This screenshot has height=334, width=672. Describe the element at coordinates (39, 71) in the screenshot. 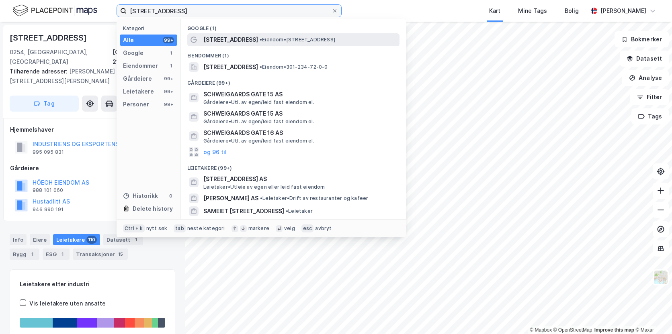

I see `span: Tilhørende adresser:` at that location.